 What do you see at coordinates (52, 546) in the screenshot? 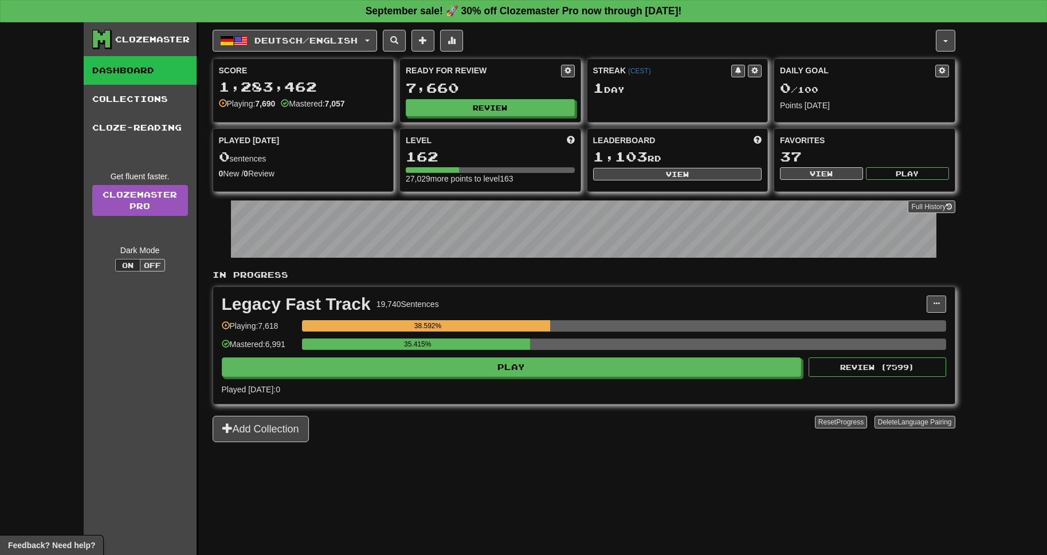
I see `span: Open feedback widget` at bounding box center [52, 546].